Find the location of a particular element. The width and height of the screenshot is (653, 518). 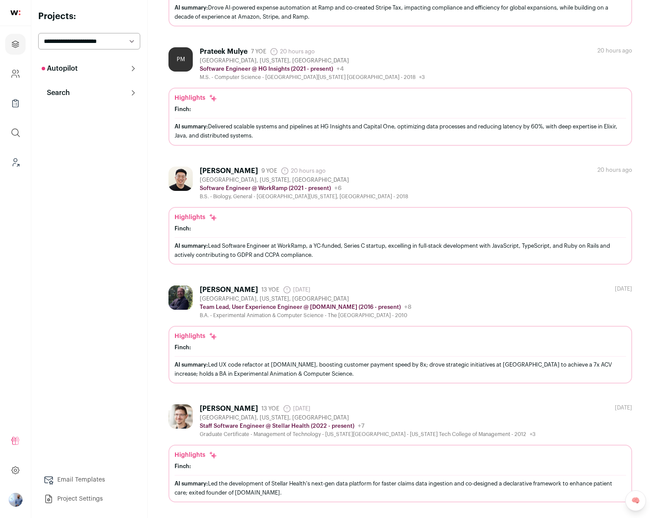

span: 7 YOE is located at coordinates (258, 52).